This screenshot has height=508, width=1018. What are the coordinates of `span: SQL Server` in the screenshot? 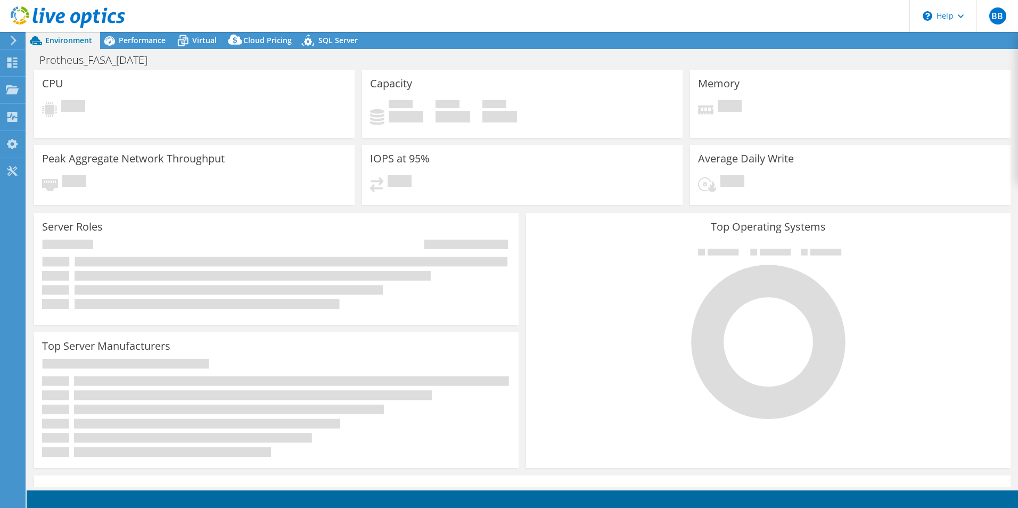 It's located at (338, 40).